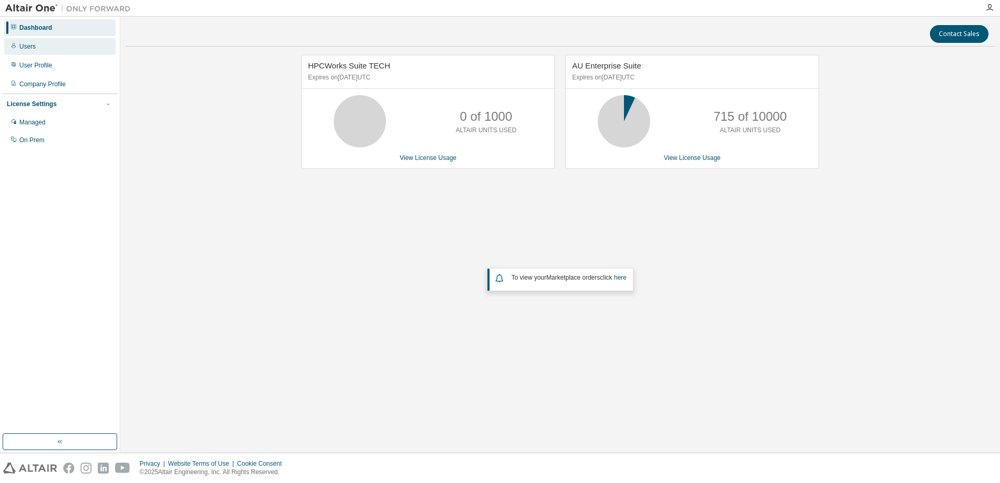 The height and width of the screenshot is (483, 1000). Describe the element at coordinates (31, 104) in the screenshot. I see `div: License Settings` at that location.